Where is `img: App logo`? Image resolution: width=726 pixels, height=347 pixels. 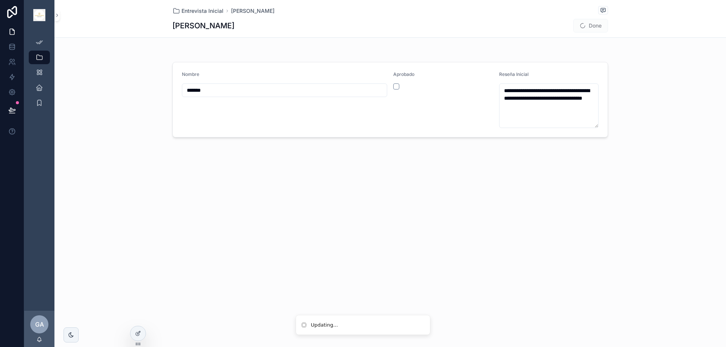
img: App logo is located at coordinates (39, 15).